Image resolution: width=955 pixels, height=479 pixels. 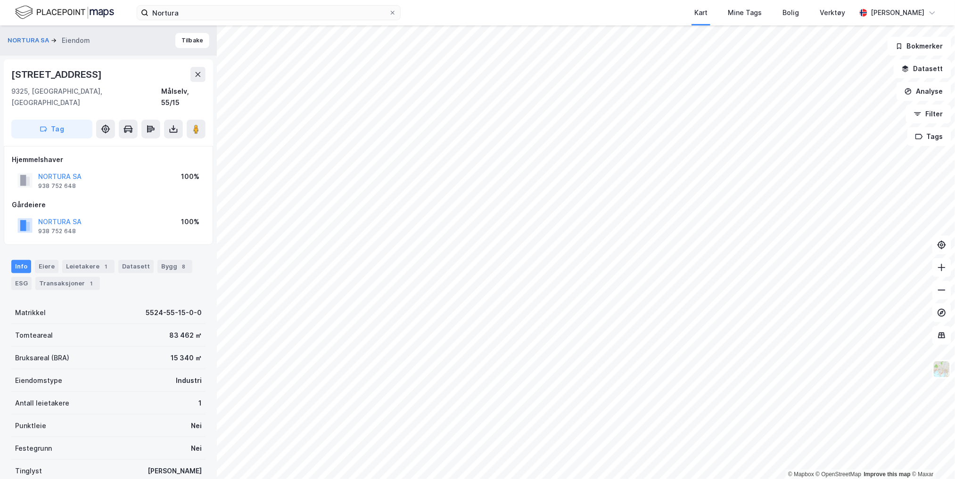 What do you see at coordinates (175, 267) in the screenshot?
I see `div: Bygg` at bounding box center [175, 267].